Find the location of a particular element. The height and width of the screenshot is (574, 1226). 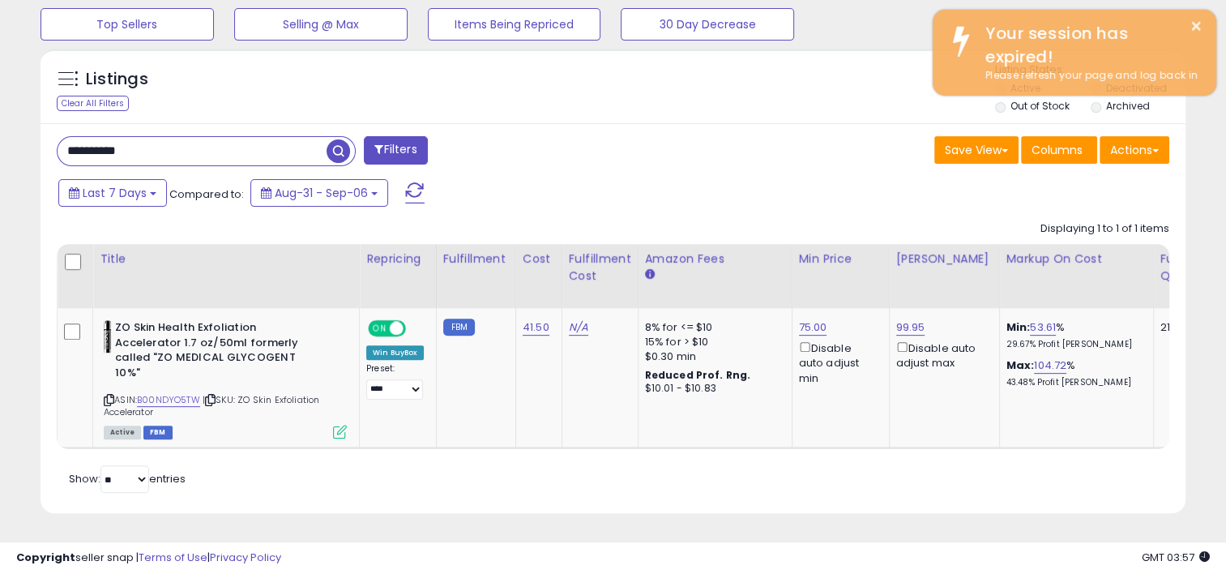

a: Terms of Use is located at coordinates (173, 557).